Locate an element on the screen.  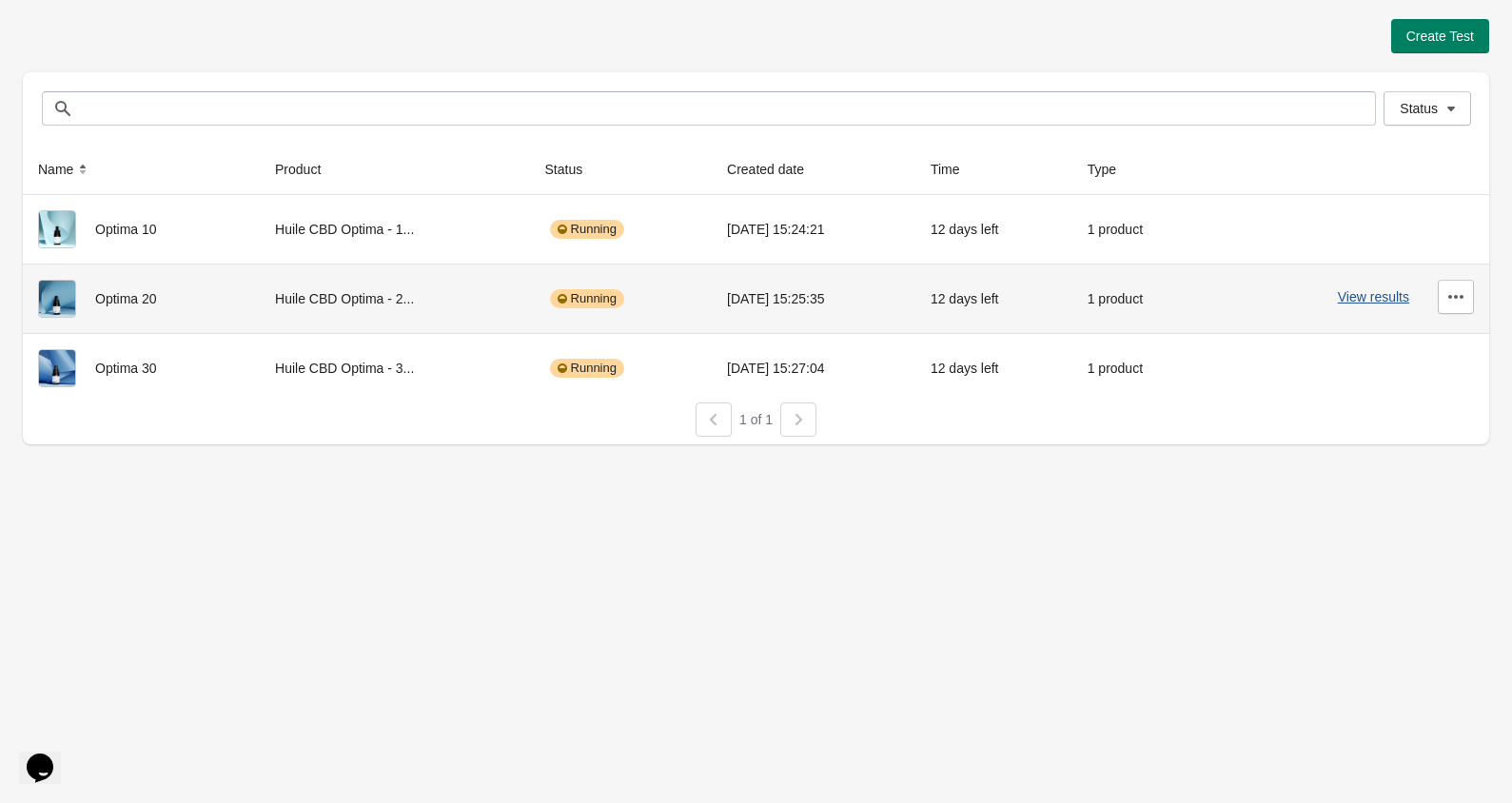
button: View results is located at coordinates (1373, 297).